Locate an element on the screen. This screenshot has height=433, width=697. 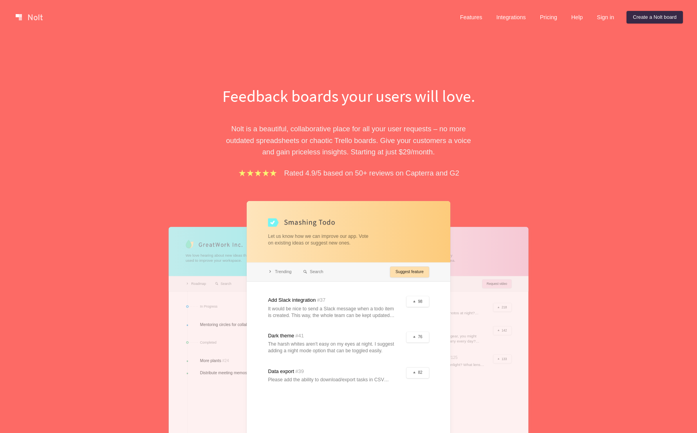
a: Sign in is located at coordinates (605, 17).